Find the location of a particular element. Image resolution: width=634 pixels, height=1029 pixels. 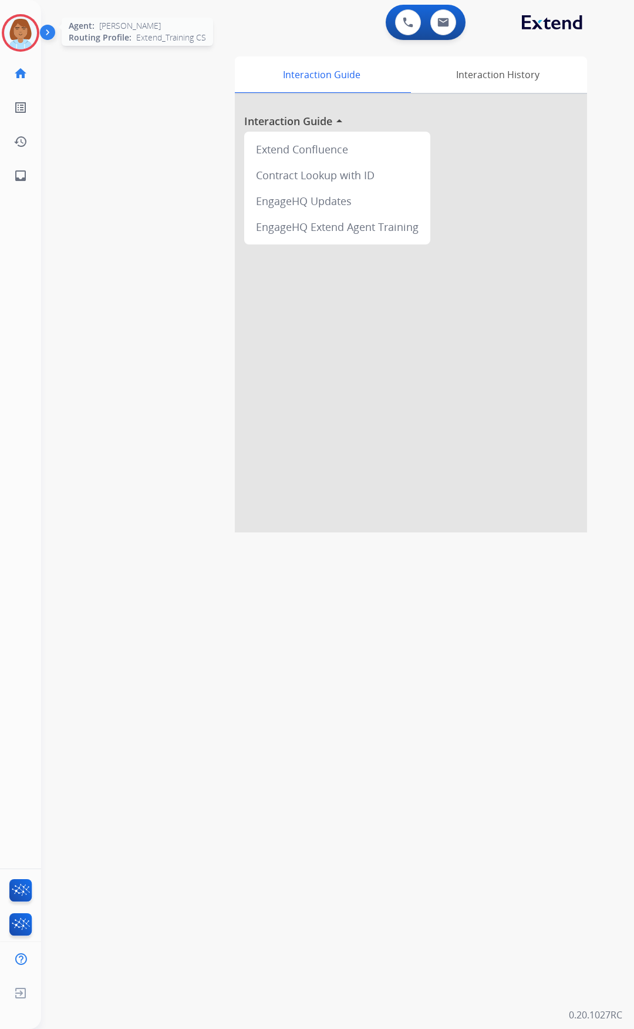

img: avatar is located at coordinates (21, 33).